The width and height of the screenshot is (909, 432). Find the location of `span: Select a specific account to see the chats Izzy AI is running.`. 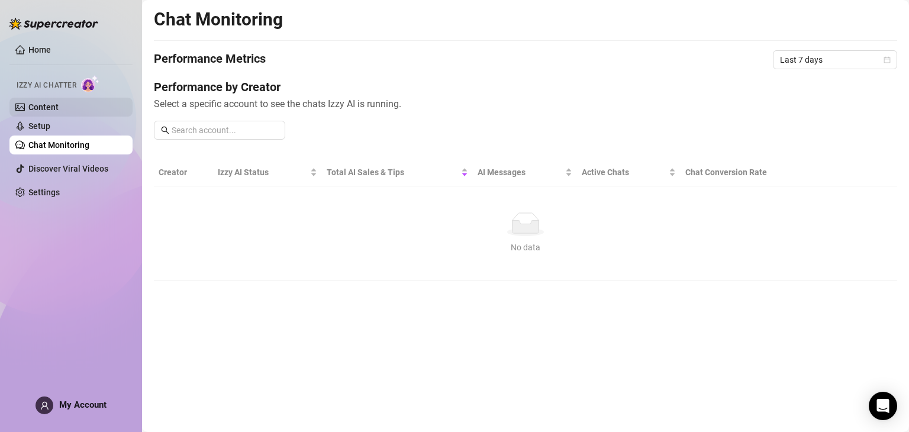

span: Select a specific account to see the chats Izzy AI is running. is located at coordinates (526, 104).